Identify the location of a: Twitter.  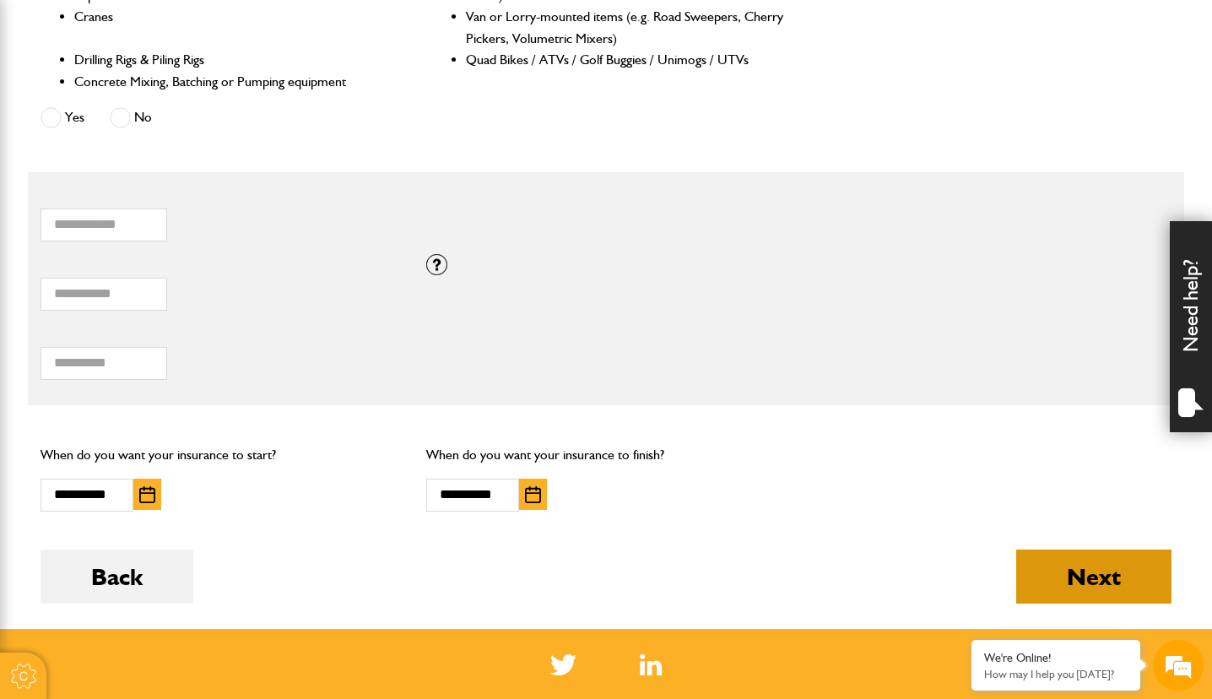
(563, 664).